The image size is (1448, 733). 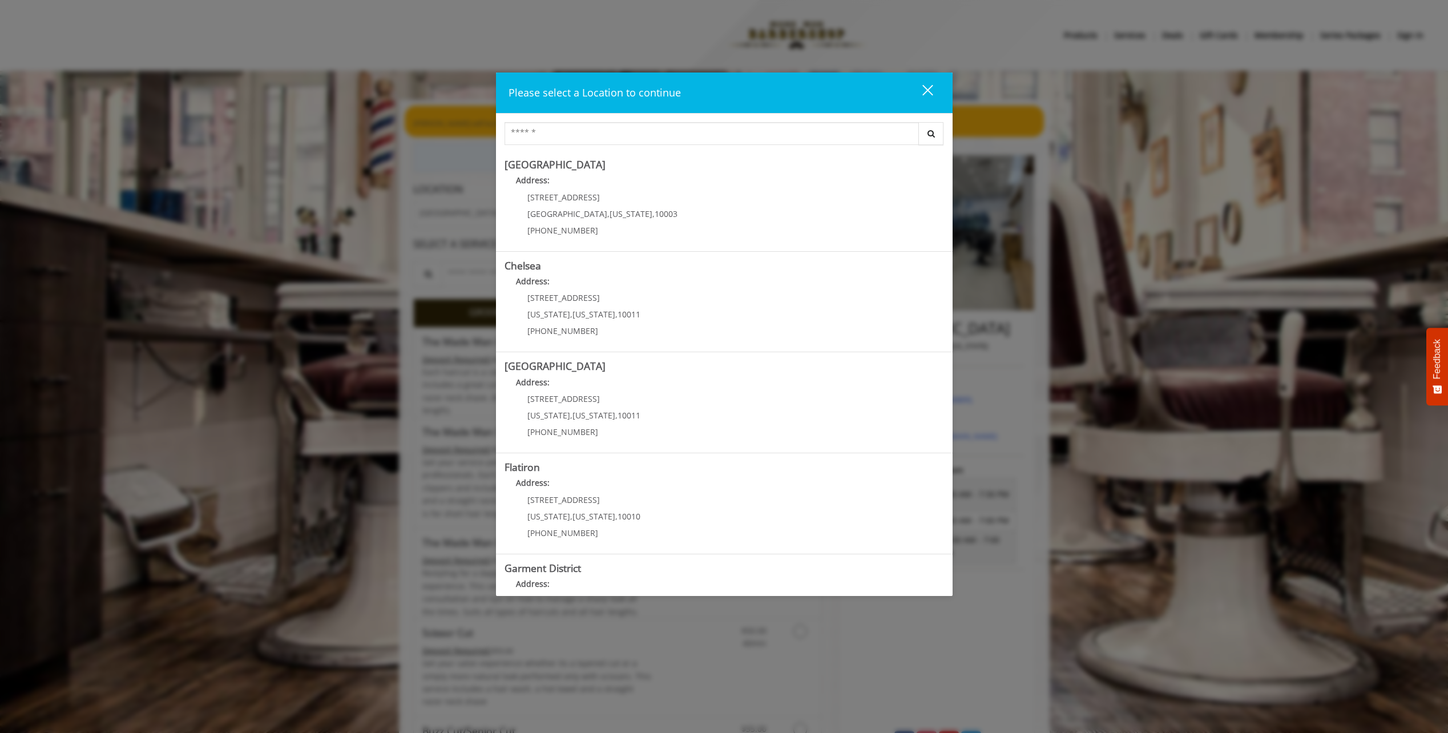 I want to click on b: Chelsea, so click(x=523, y=265).